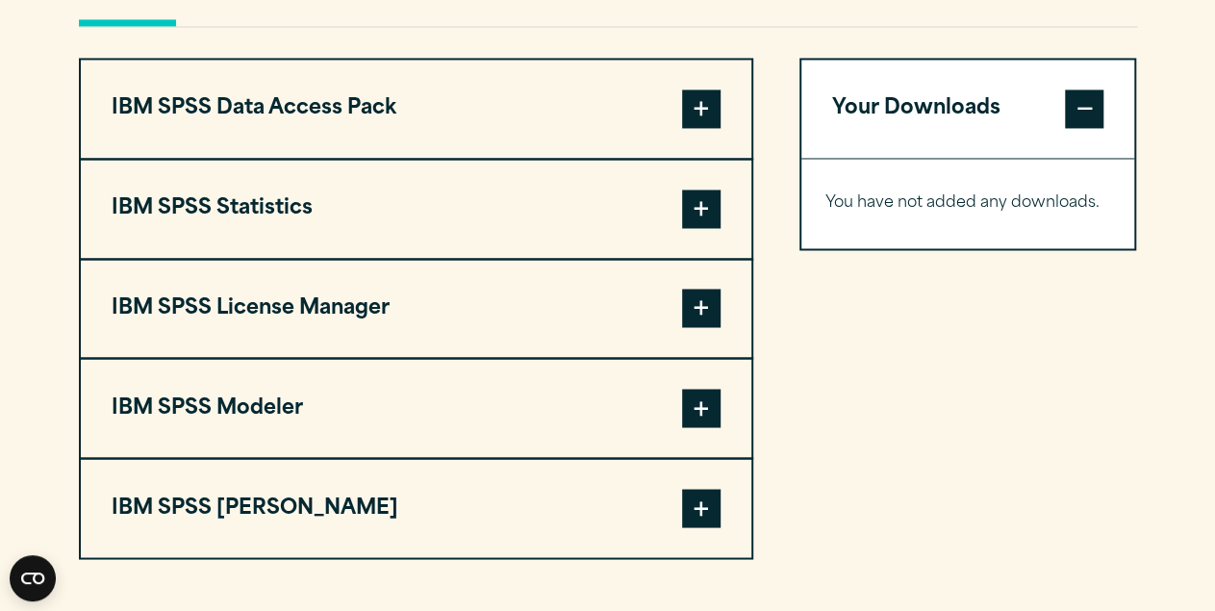 The width and height of the screenshot is (1215, 611). What do you see at coordinates (968, 109) in the screenshot?
I see `button: Your Downloads` at bounding box center [968, 109].